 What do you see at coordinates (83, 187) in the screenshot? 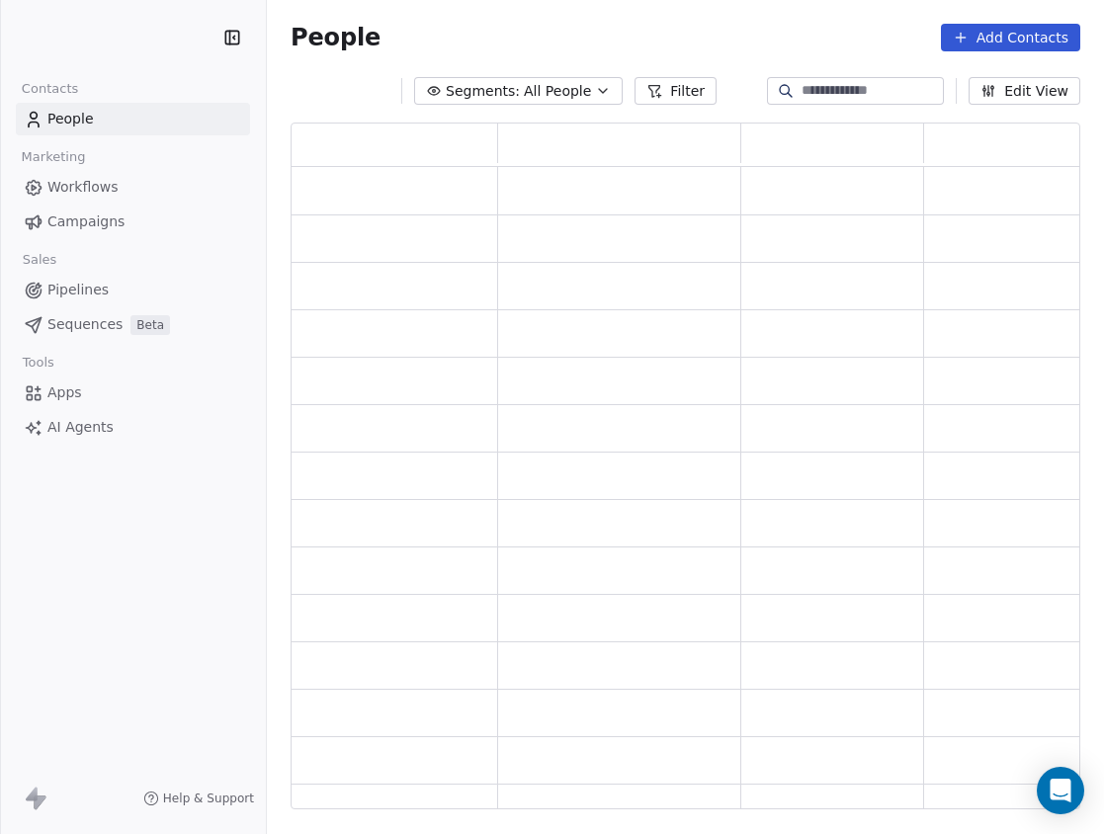
I see `span: Workflows` at bounding box center [83, 187].